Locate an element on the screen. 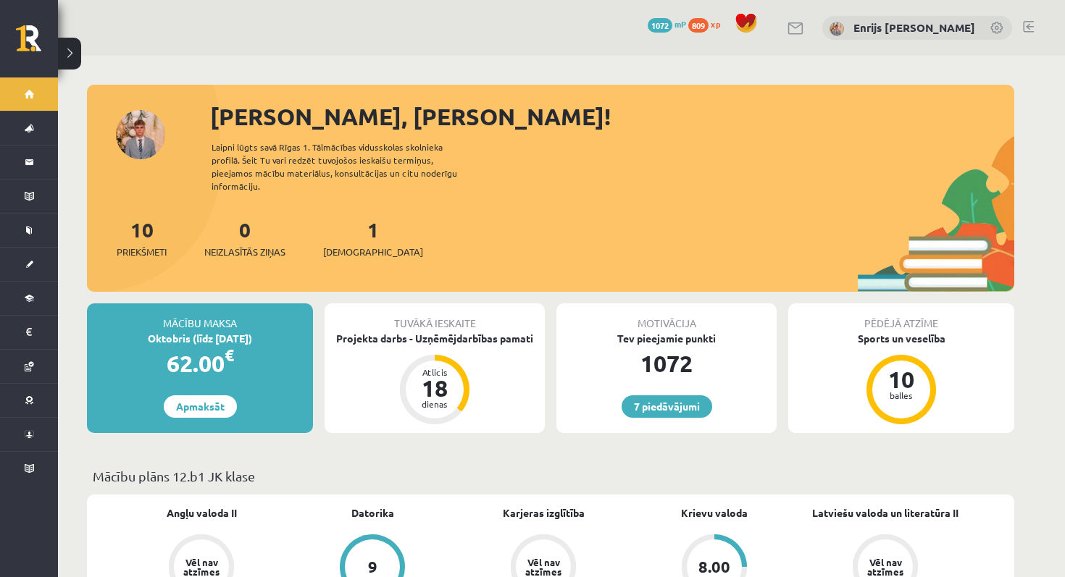  a: Apmaksāt is located at coordinates (200, 406).